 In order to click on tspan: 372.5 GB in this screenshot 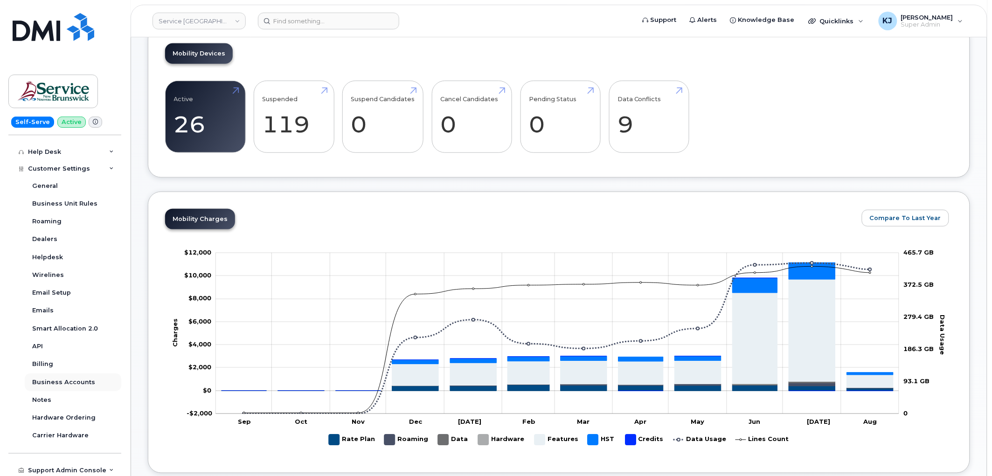, I will do `click(919, 285)`.